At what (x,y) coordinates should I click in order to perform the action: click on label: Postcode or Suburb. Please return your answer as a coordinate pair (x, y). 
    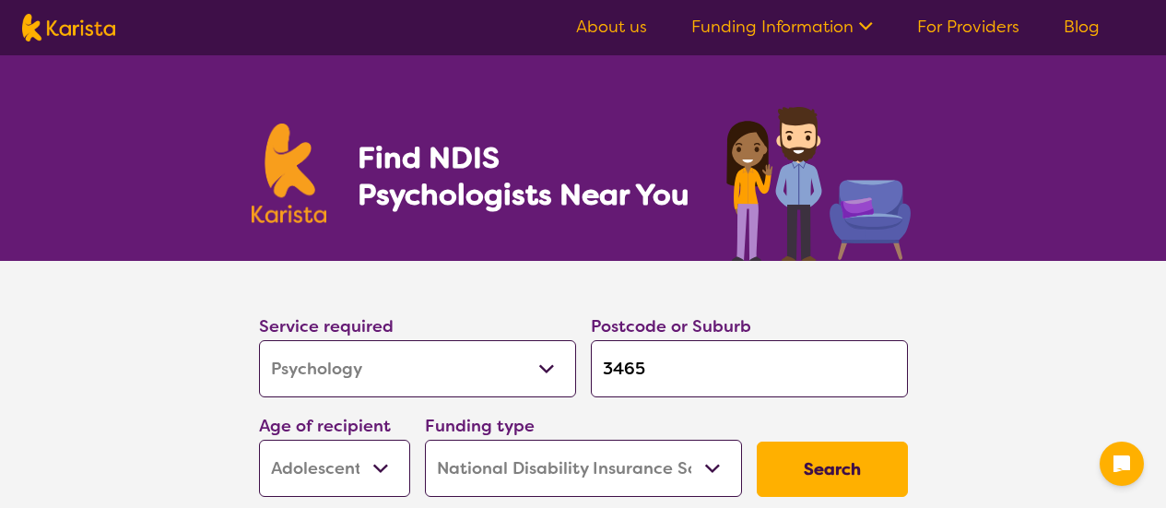
    Looking at the image, I should click on (671, 326).